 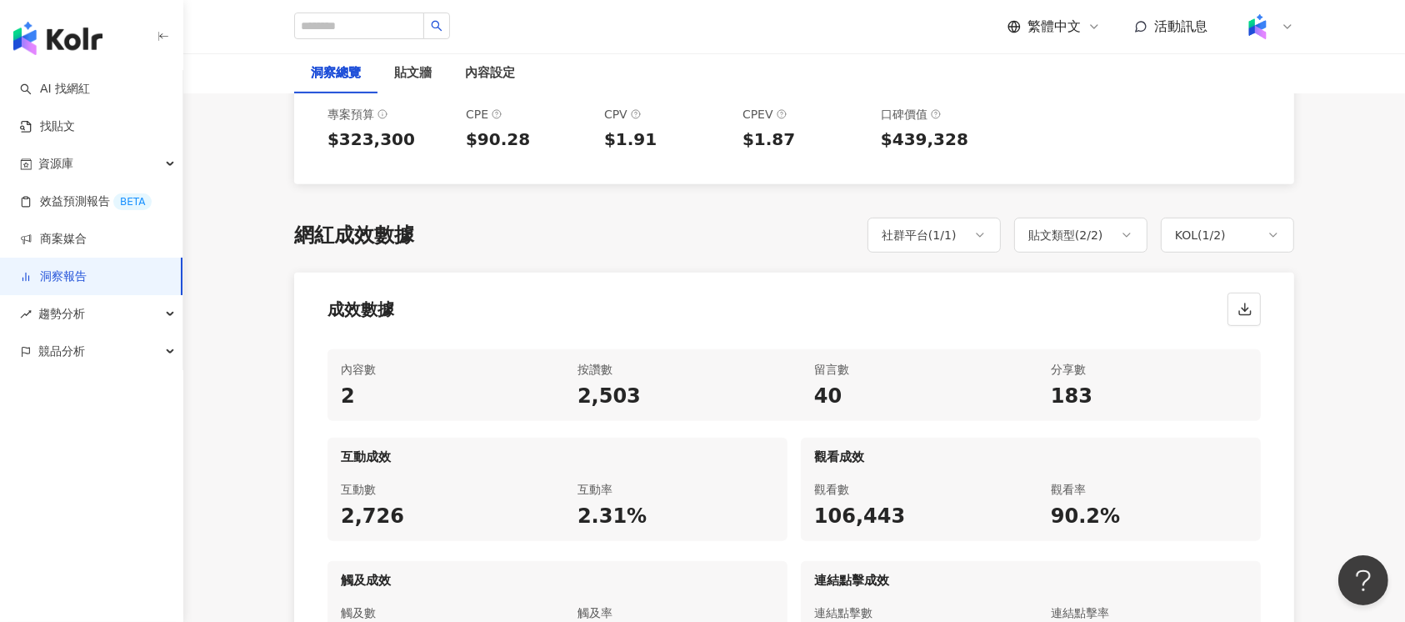 I want to click on div: $439,328, so click(x=943, y=139).